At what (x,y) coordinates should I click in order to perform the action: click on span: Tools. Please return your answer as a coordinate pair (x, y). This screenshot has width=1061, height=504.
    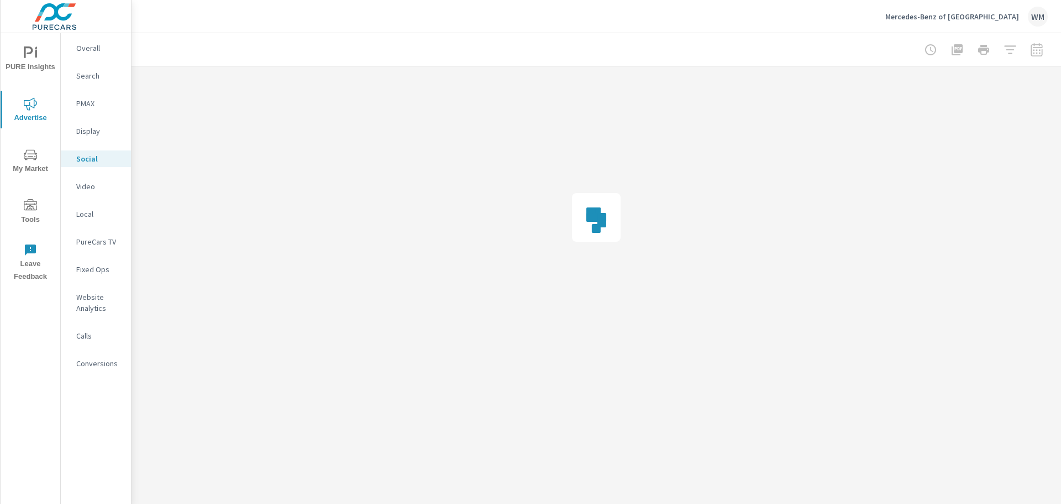
    Looking at the image, I should click on (30, 212).